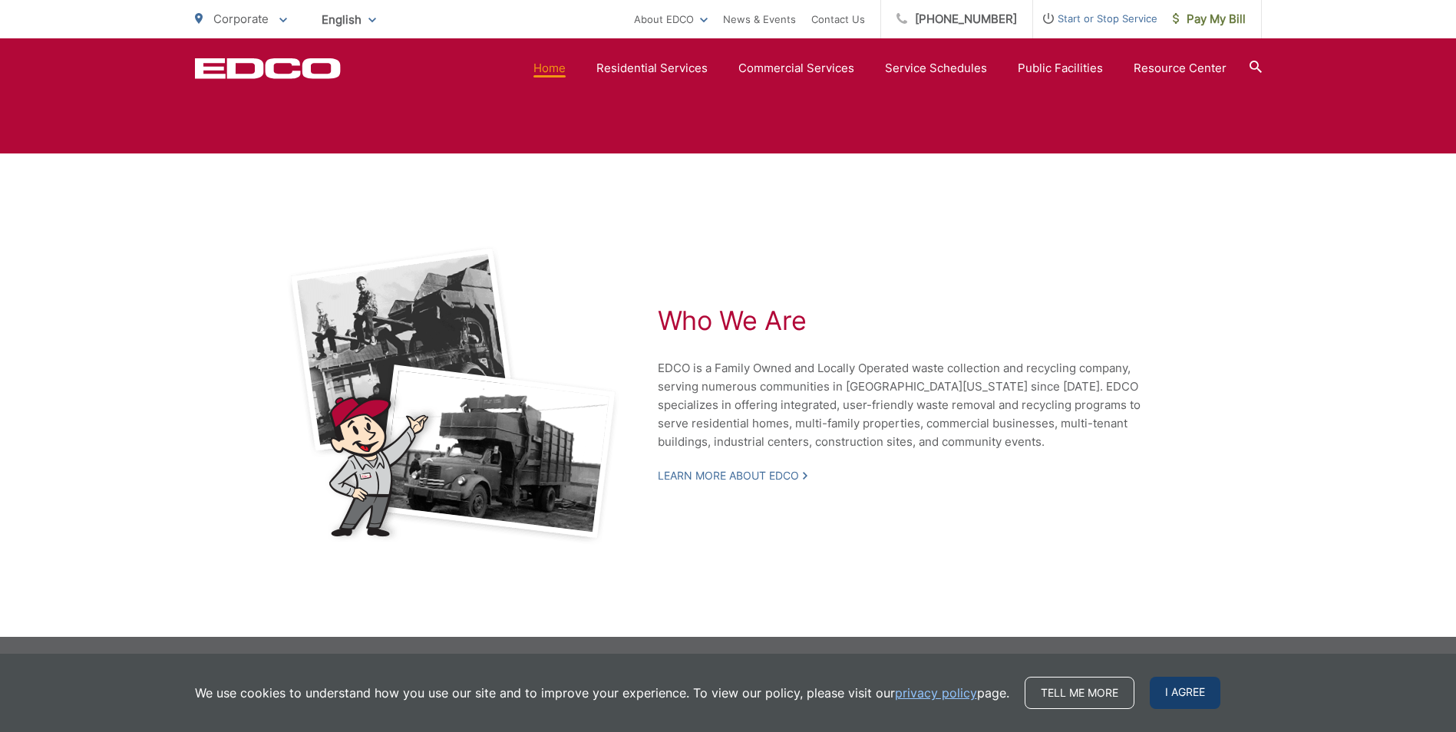  Describe the element at coordinates (1185, 693) in the screenshot. I see `span: I agree` at that location.